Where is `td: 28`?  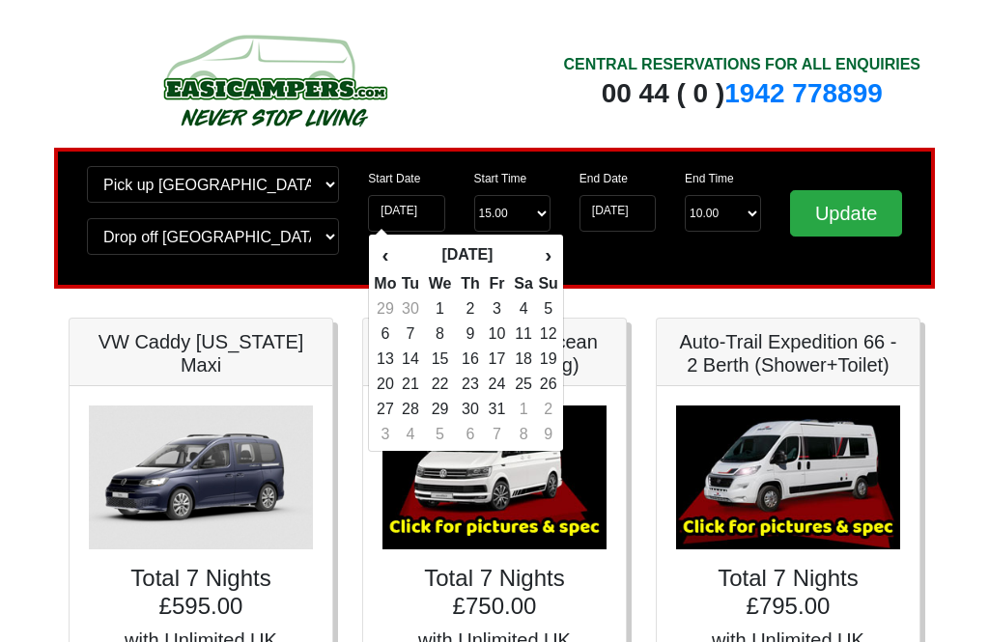 td: 28 is located at coordinates (409, 409).